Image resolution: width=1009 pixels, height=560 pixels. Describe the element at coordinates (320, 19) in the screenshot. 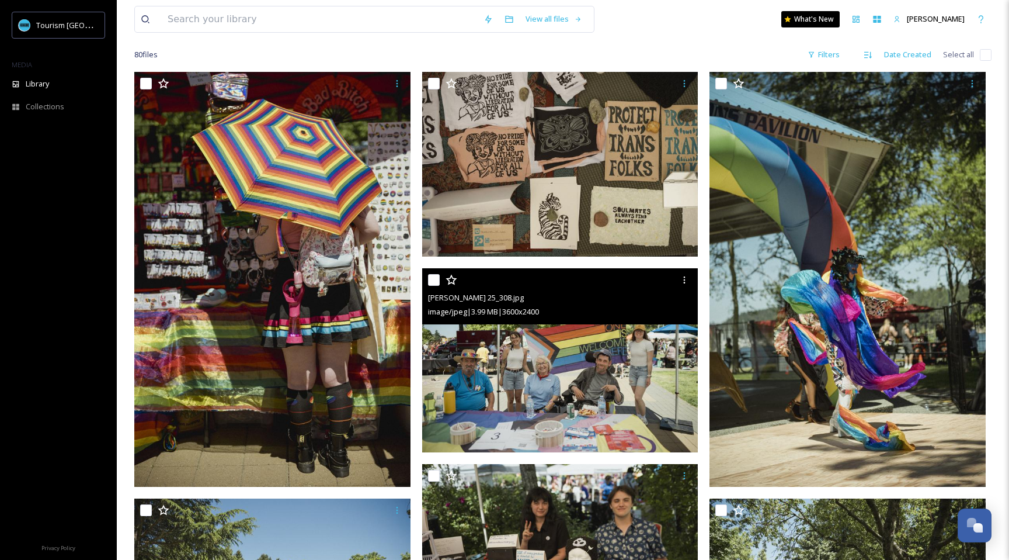

I see `input: Search your library` at that location.